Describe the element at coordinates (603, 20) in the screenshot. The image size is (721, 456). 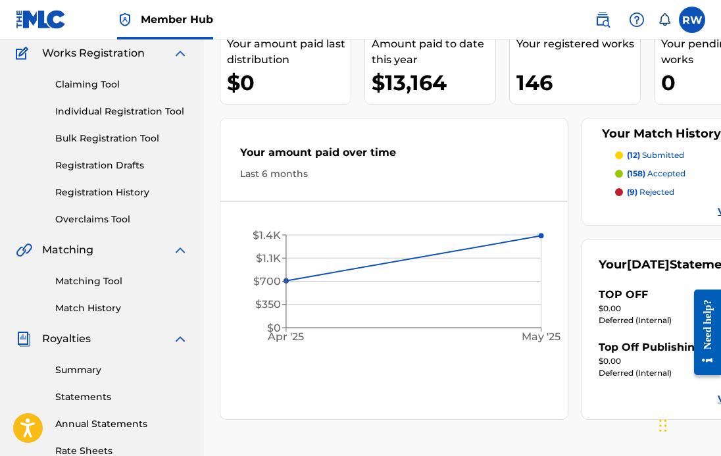
I see `img: search` at that location.